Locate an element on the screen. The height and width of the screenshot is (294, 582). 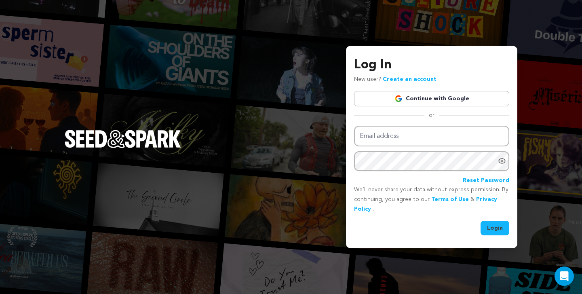
img: Google logo is located at coordinates (398, 99).